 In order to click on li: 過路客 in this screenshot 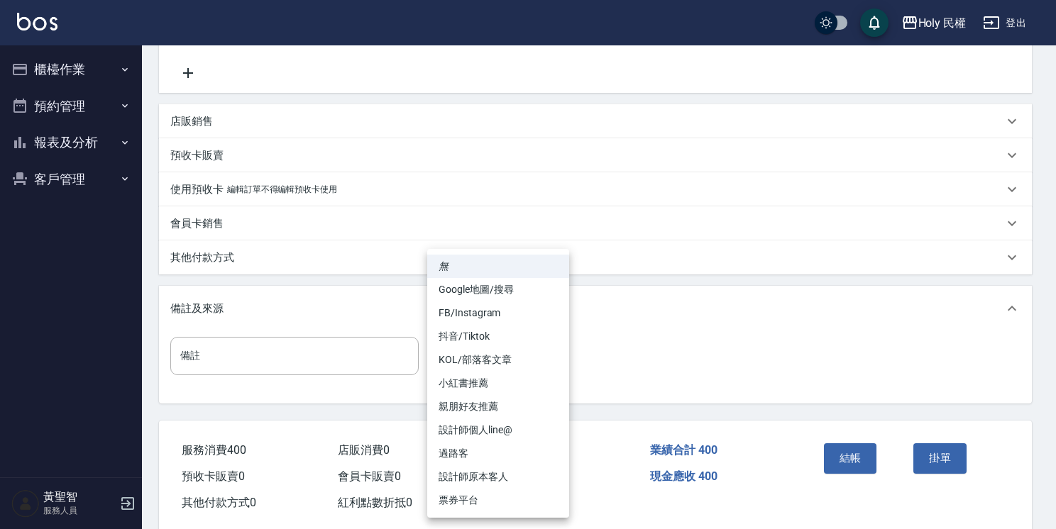, I will do `click(498, 453)`.